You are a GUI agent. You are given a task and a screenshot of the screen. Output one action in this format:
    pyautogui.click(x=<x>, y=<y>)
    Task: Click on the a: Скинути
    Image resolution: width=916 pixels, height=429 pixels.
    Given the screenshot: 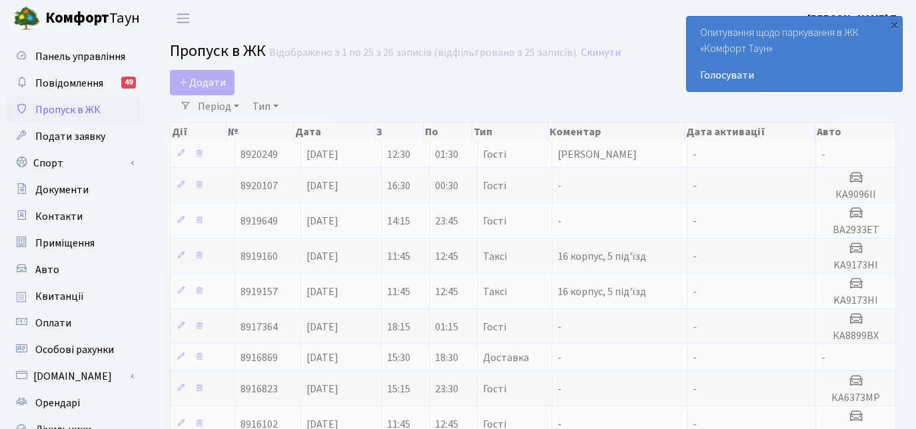 What is the action you would take?
    pyautogui.click(x=601, y=53)
    